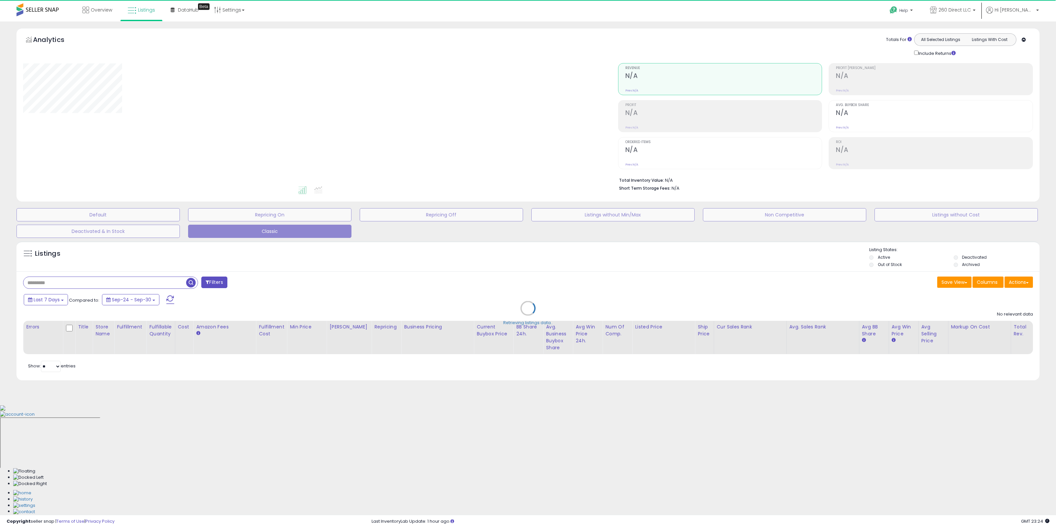  Describe the element at coordinates (645, 188) in the screenshot. I see `b: Short Term Storage Fees:` at that location.